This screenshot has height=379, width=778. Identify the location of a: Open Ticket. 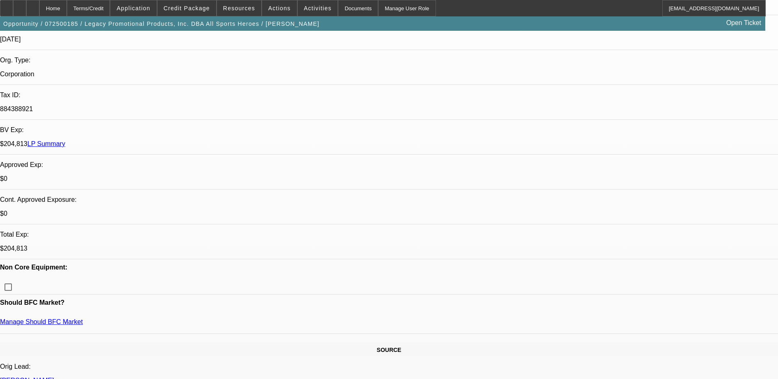
(744, 23).